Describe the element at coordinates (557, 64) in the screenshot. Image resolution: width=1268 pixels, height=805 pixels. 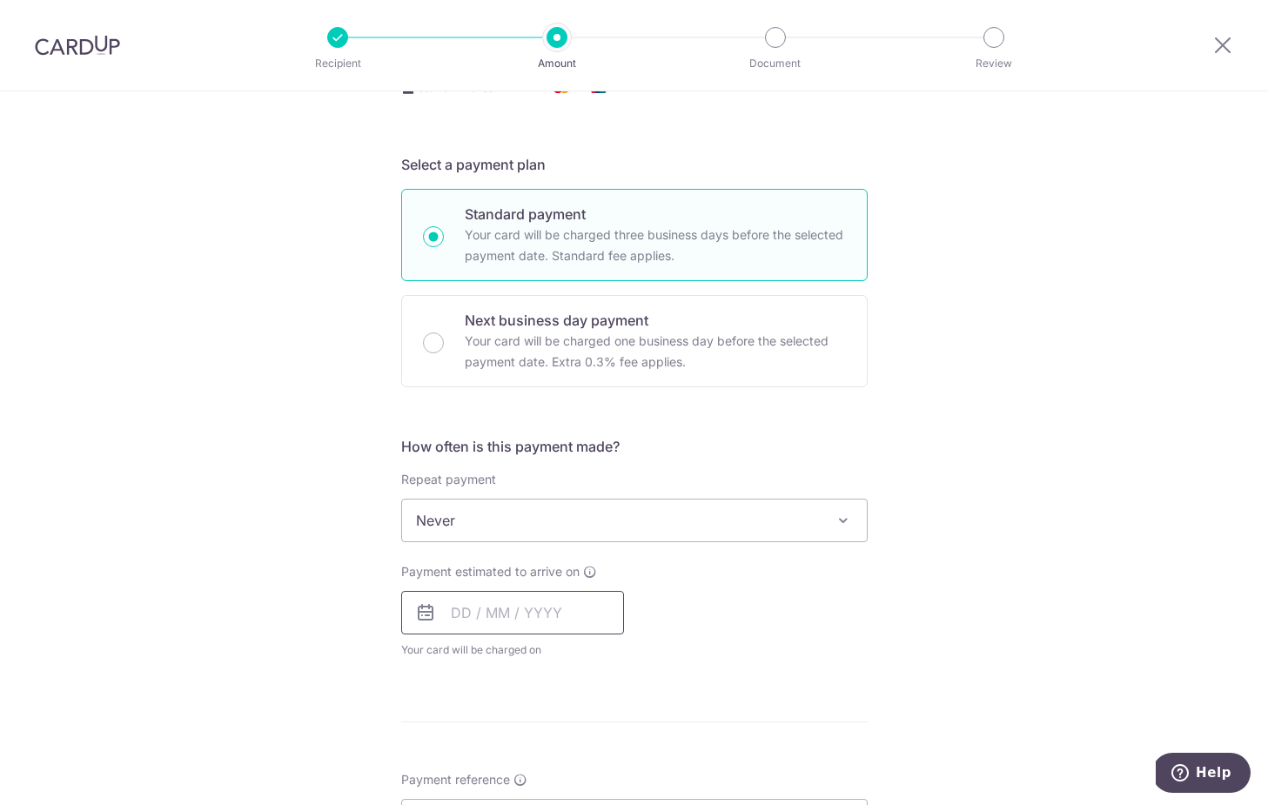
I see `p: Amount` at that location.